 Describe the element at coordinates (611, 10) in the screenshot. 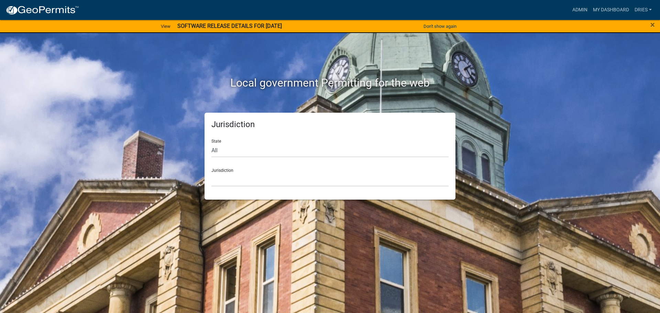

I see `a: My Dashboard` at that location.